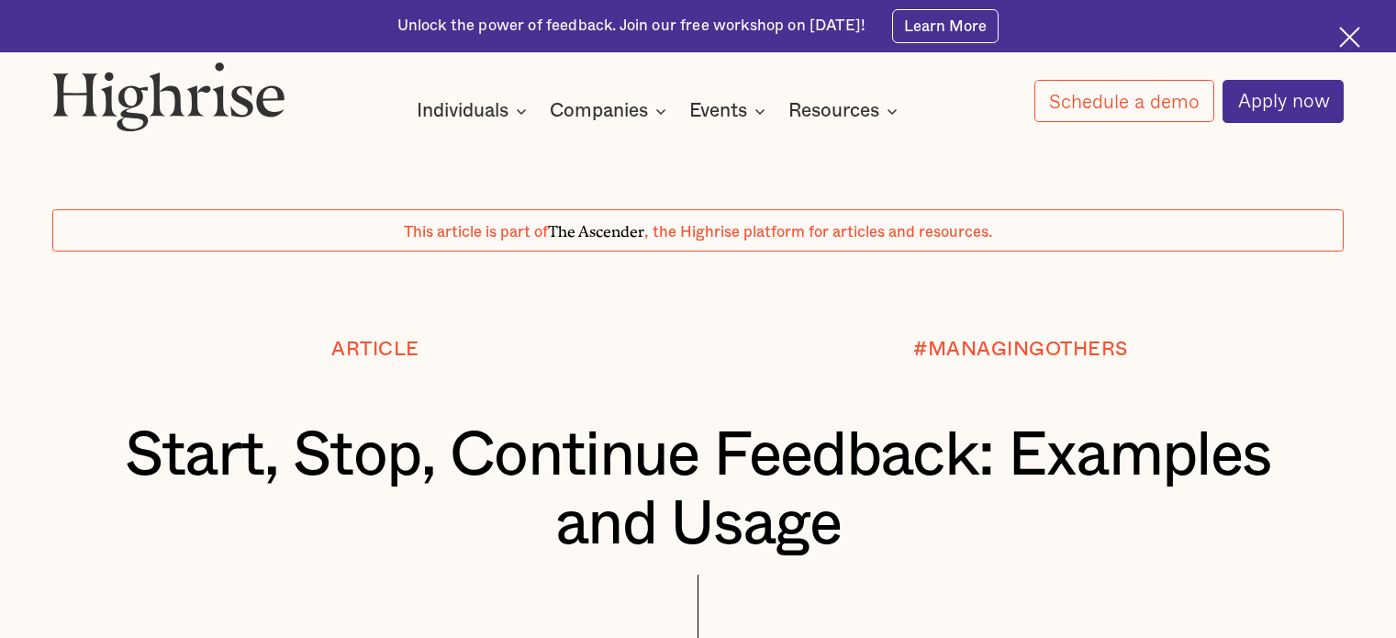 The width and height of the screenshot is (1396, 638). What do you see at coordinates (596, 228) in the screenshot?
I see `span: The Ascender` at bounding box center [596, 228].